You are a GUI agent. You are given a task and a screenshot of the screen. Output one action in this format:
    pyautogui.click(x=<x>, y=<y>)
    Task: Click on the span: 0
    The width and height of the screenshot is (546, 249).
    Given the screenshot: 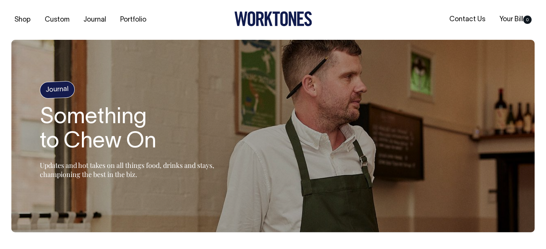 What is the action you would take?
    pyautogui.click(x=527, y=20)
    